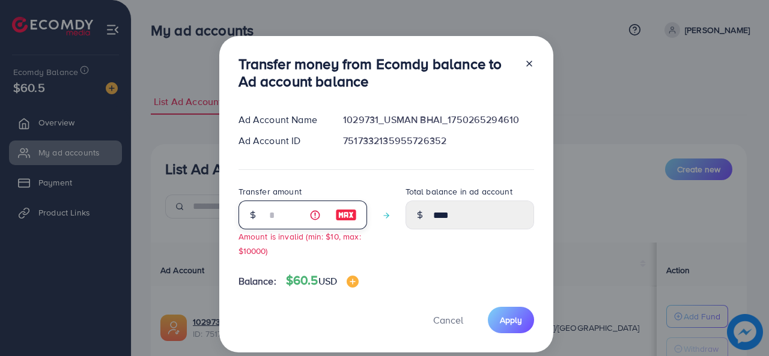 The image size is (769, 356). Describe the element at coordinates (281, 141) in the screenshot. I see `div: Ad Account ID` at that location.